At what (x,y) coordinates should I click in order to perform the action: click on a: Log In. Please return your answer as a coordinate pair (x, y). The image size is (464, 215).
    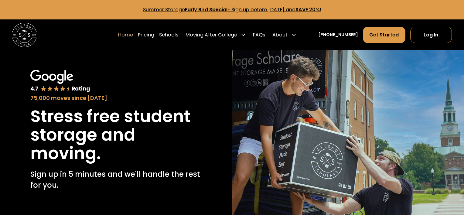
    Looking at the image, I should click on (431, 35).